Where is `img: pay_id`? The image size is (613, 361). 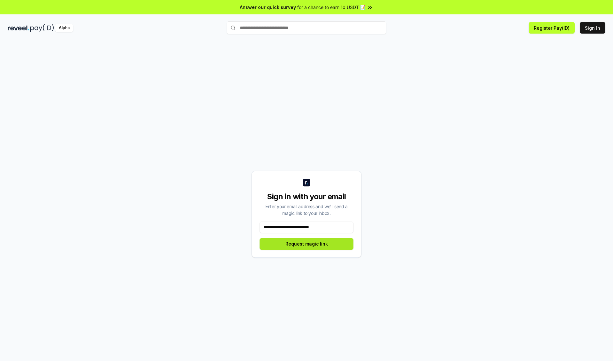
img: pay_id is located at coordinates (42, 28).